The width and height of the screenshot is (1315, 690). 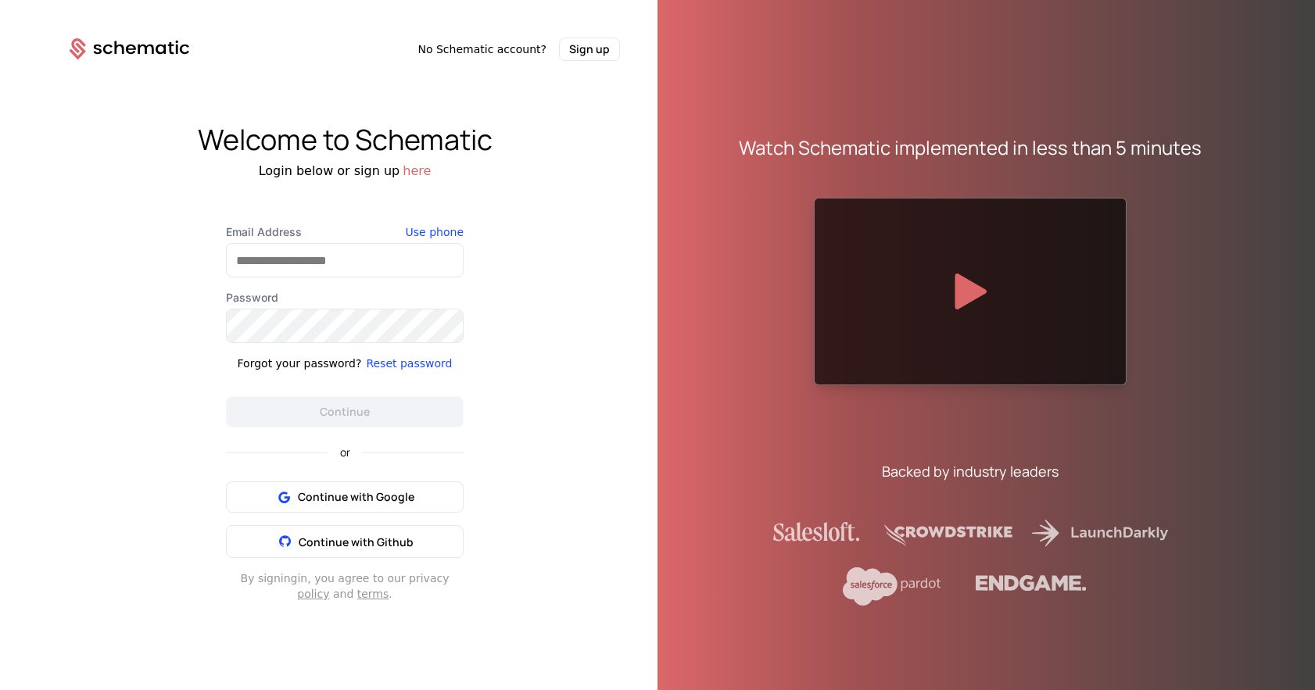 What do you see at coordinates (345, 171) in the screenshot?
I see `div: Login below or sign up` at bounding box center [345, 171].